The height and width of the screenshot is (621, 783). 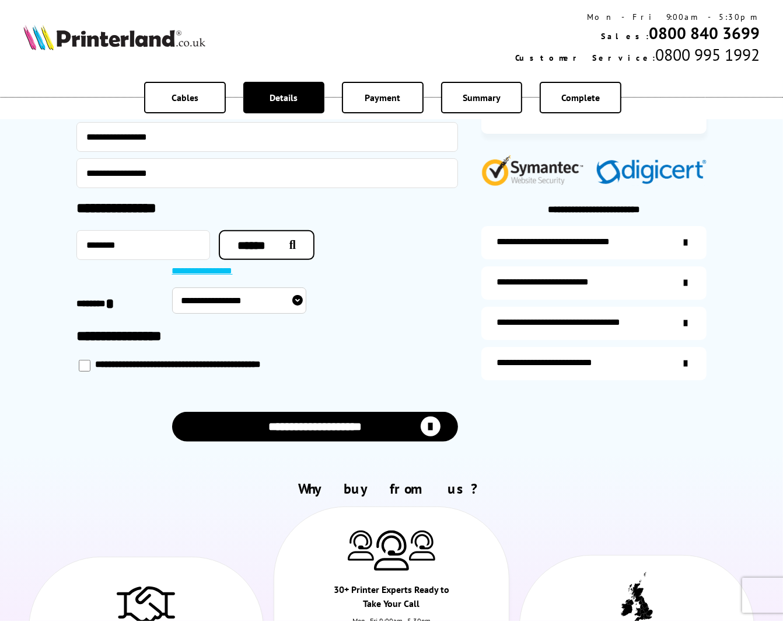 What do you see at coordinates (594, 363) in the screenshot?
I see `a: secure-website` at bounding box center [594, 363].